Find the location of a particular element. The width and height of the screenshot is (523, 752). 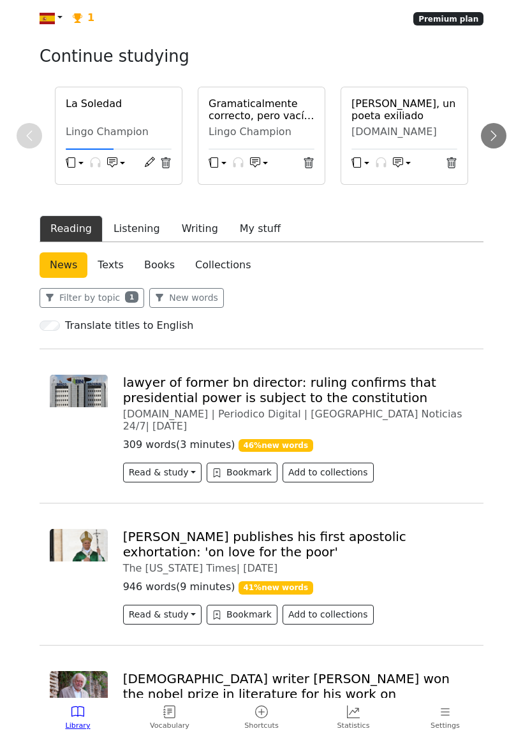

button: New words is located at coordinates (186, 298).